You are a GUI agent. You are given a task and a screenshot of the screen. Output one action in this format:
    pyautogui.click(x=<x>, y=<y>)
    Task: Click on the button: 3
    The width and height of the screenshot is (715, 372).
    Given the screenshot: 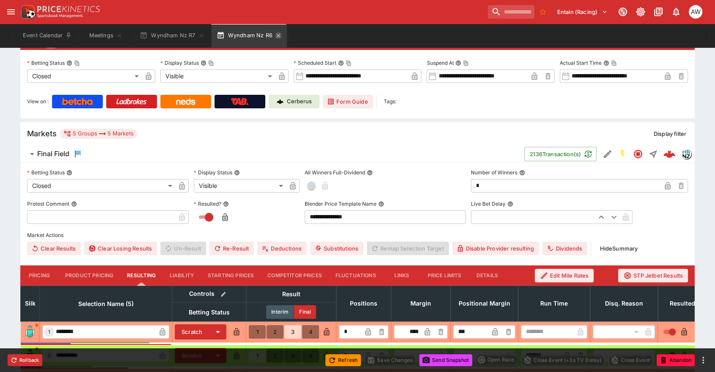 What is the action you would take?
    pyautogui.click(x=293, y=331)
    